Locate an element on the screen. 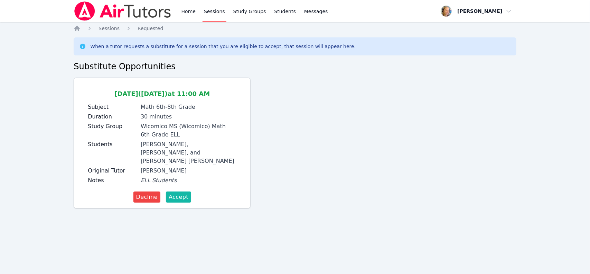  label: Subject is located at coordinates (112, 107).